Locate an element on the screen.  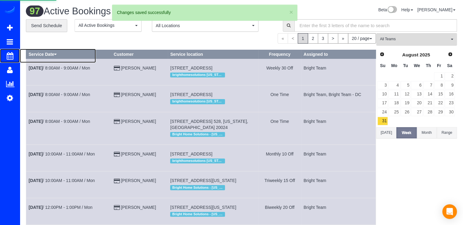
span: August is located at coordinates (410, 55).